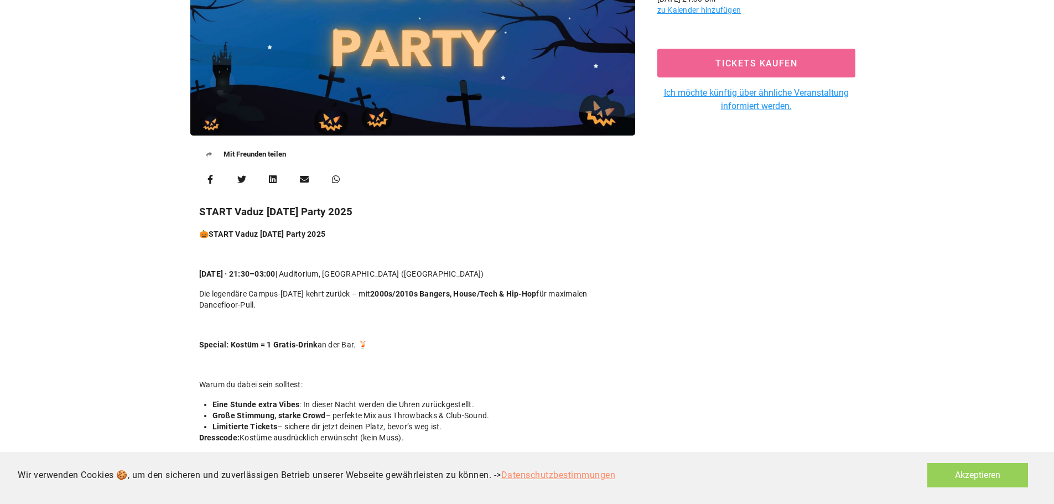 This screenshot has height=504, width=1054. Describe the element at coordinates (274, 345) in the screenshot. I see `strong: Kostüm = 1 Gratis-Drink` at that location.